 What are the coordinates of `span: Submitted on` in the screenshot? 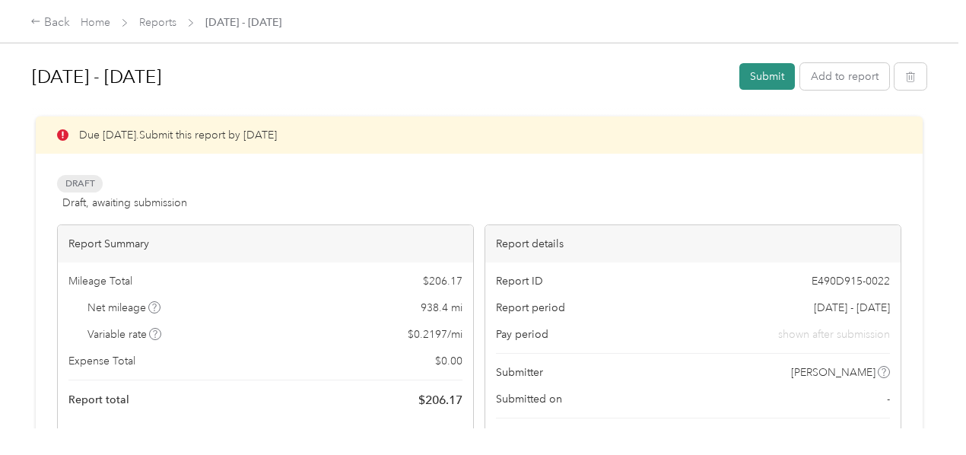 It's located at (529, 399).